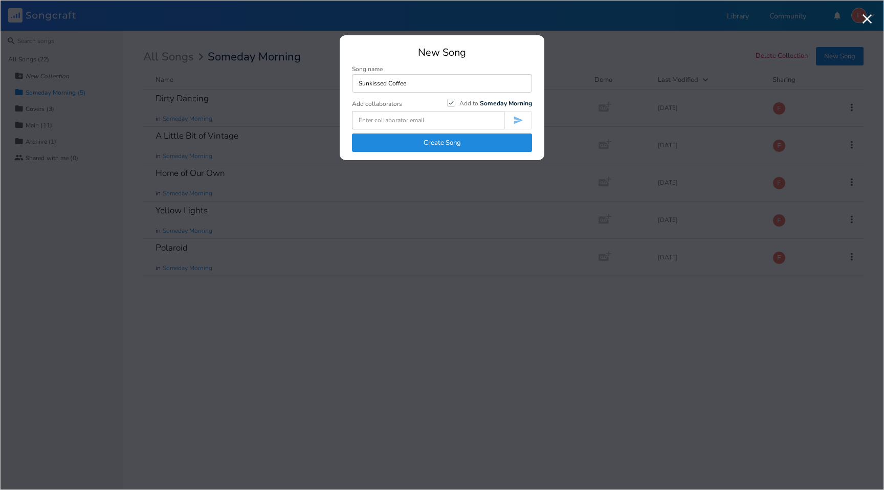  Describe the element at coordinates (506, 103) in the screenshot. I see `b: Someday Morning` at that location.